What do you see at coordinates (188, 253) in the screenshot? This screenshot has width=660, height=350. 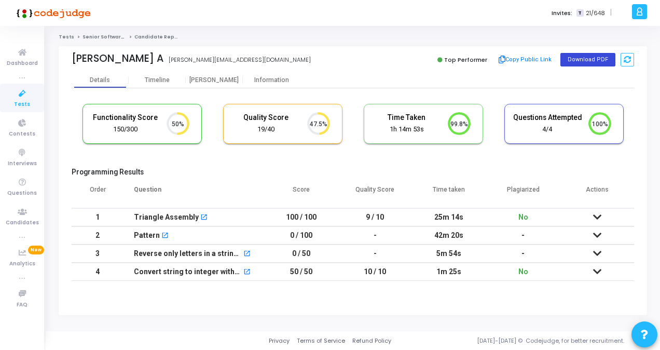 I see `div: Reverse only letters in a string of characters and symbols` at bounding box center [188, 253].